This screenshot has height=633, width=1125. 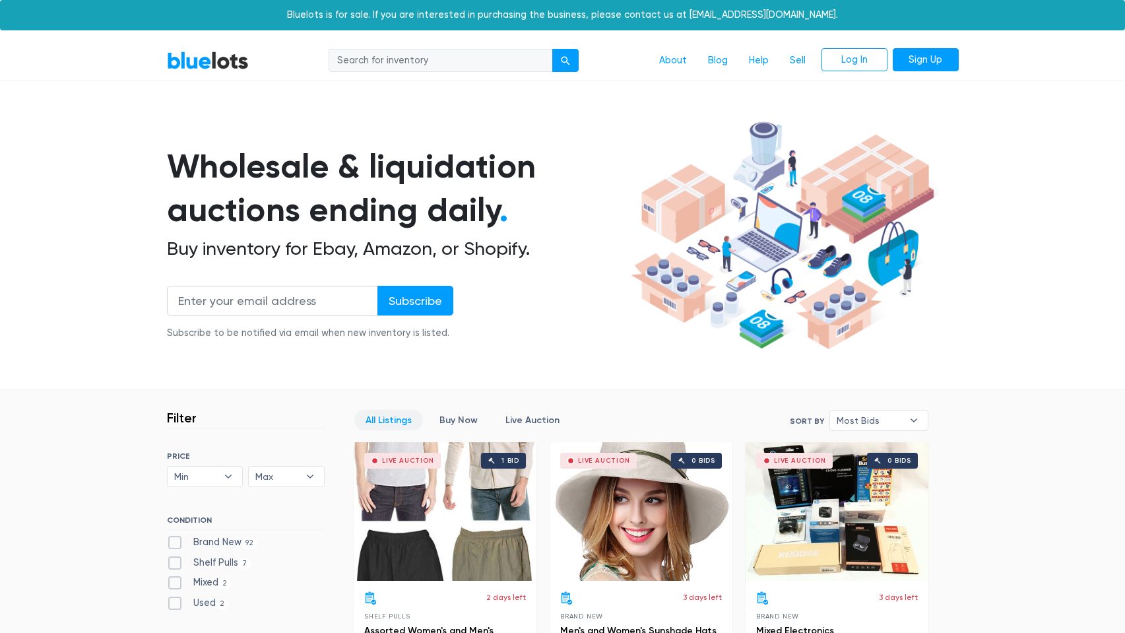 What do you see at coordinates (245, 456) in the screenshot?
I see `h6: PRICE` at bounding box center [245, 456].